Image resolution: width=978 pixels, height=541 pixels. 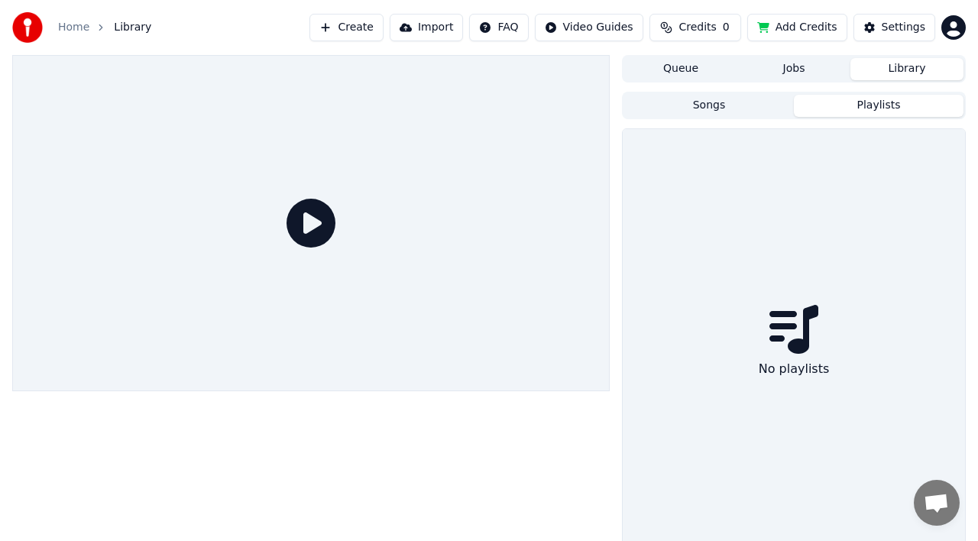 I want to click on button: Video Guides, so click(x=589, y=28).